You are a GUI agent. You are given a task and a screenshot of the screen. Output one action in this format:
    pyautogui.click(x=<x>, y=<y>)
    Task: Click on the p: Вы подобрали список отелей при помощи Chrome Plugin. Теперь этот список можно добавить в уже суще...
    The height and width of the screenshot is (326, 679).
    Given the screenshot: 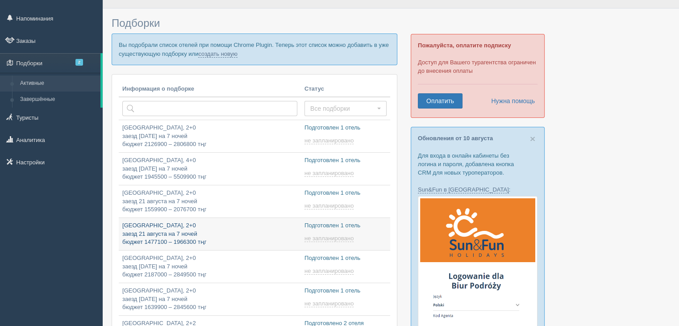 What is the action you would take?
    pyautogui.click(x=255, y=49)
    